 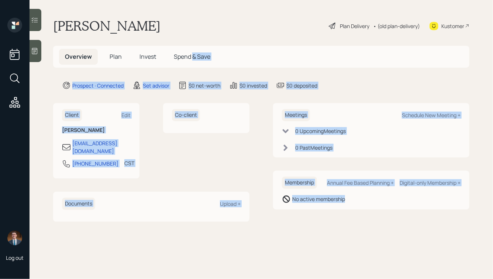 What do you see at coordinates (15, 257) in the screenshot?
I see `div: Log out` at bounding box center [15, 257].